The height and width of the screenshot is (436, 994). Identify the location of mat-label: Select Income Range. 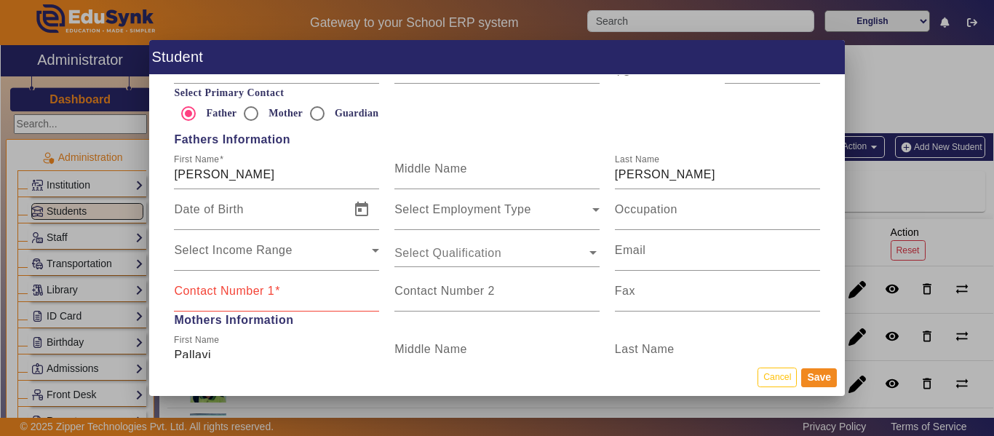
(233, 250).